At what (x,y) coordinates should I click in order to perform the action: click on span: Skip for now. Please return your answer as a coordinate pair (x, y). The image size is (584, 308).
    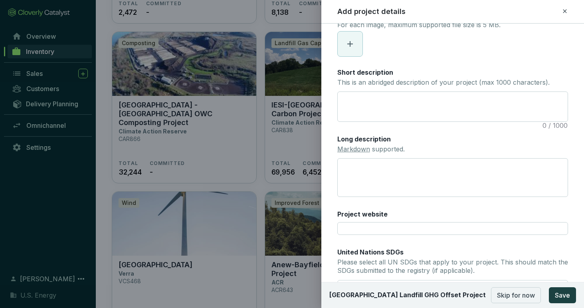
    Looking at the image, I should click on (516, 295).